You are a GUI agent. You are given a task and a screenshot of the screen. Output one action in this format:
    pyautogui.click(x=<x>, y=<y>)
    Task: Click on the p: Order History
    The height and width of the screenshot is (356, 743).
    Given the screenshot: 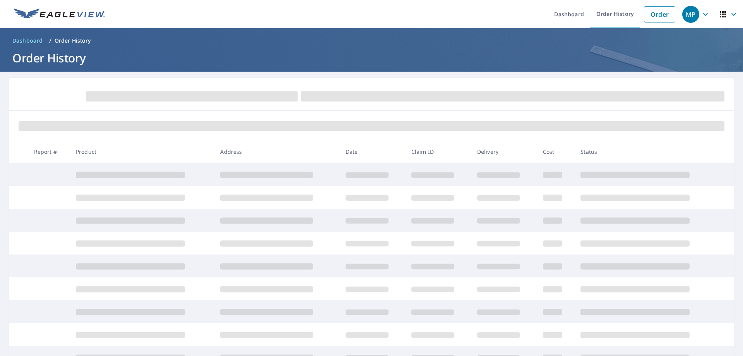 What is the action you would take?
    pyautogui.click(x=73, y=41)
    